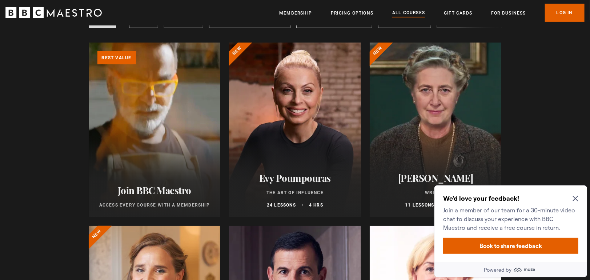  Describe the element at coordinates (295, 130) in the screenshot. I see `a: Evy Poumpouras The Art of Influence 24 lessons 4 hrs New` at that location.